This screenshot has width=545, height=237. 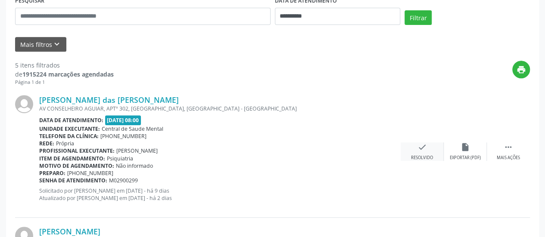 I want to click on div: Exportar (PDF), so click(x=465, y=158).